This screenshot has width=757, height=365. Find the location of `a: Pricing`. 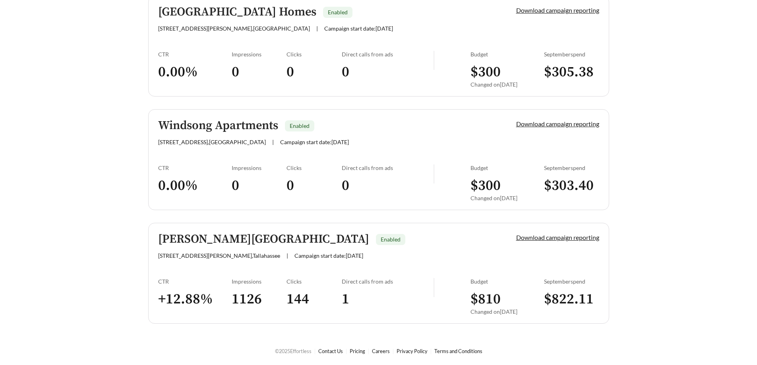

a: Pricing is located at coordinates (357, 351).